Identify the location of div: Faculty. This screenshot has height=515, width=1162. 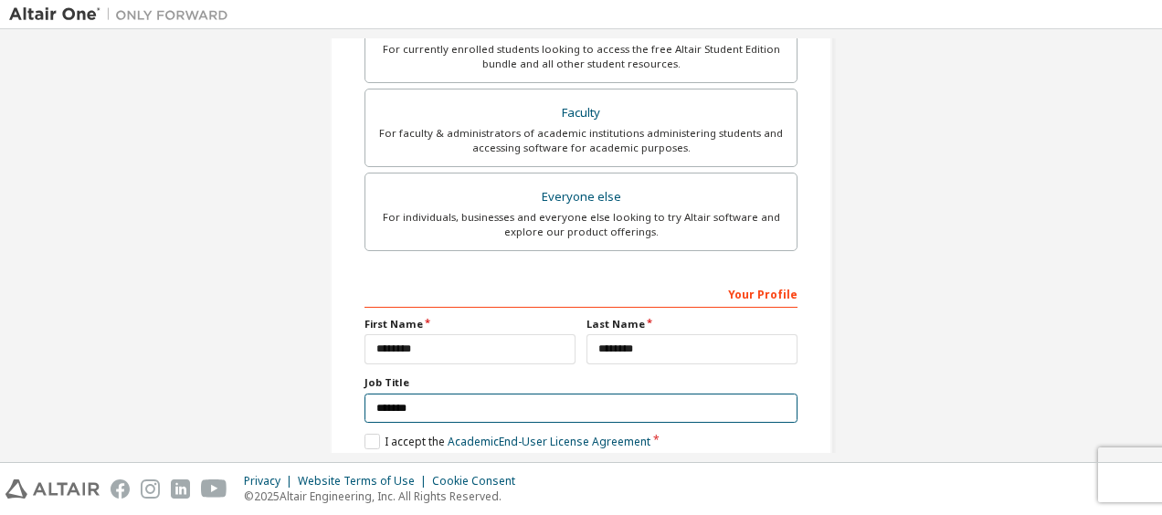
(581, 113).